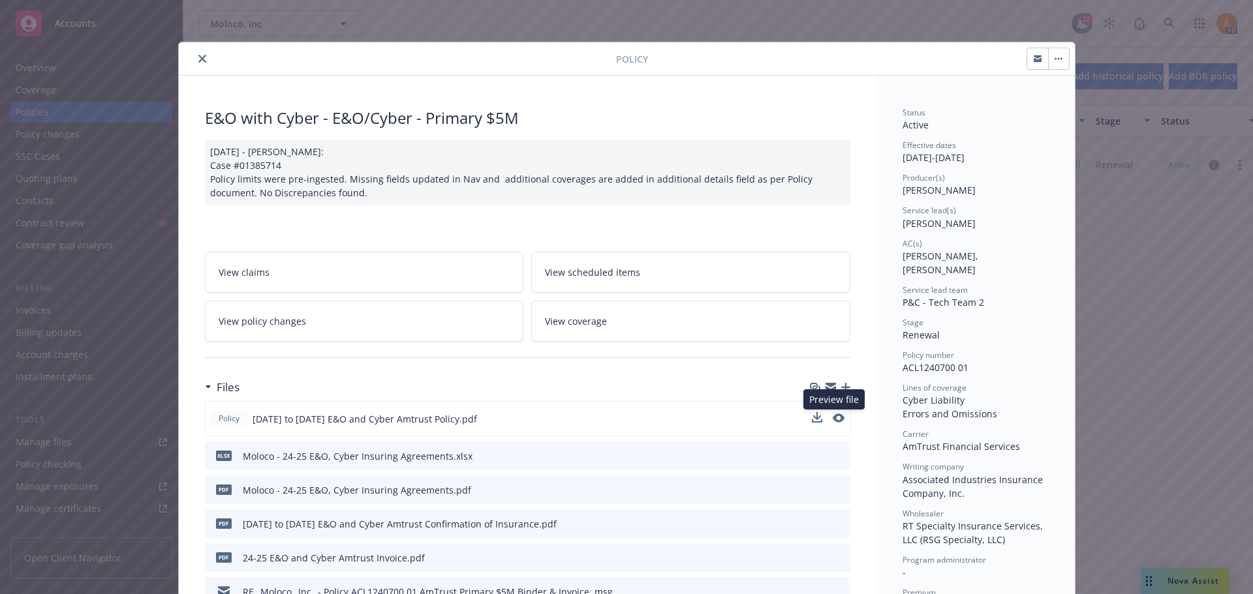  What do you see at coordinates (928, 355) in the screenshot?
I see `span: Policy number` at bounding box center [928, 355].